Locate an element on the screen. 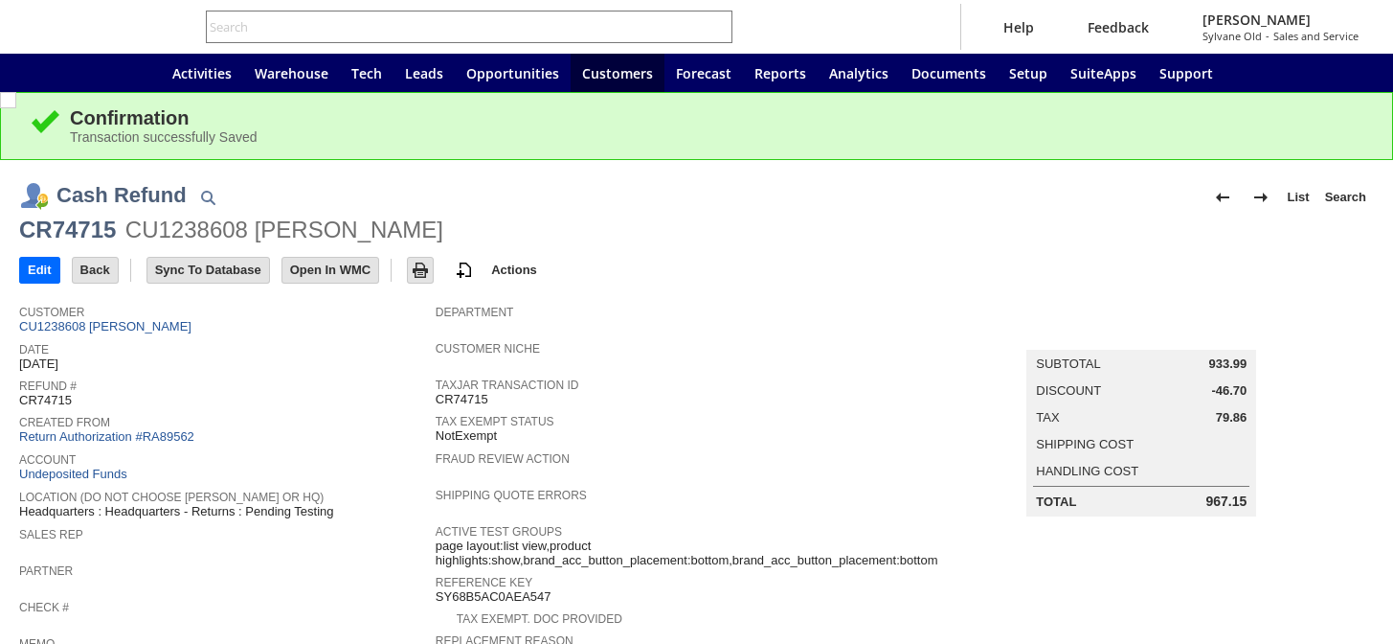 The height and width of the screenshot is (644, 1393). span: 967.15 is located at coordinates (1226, 501).